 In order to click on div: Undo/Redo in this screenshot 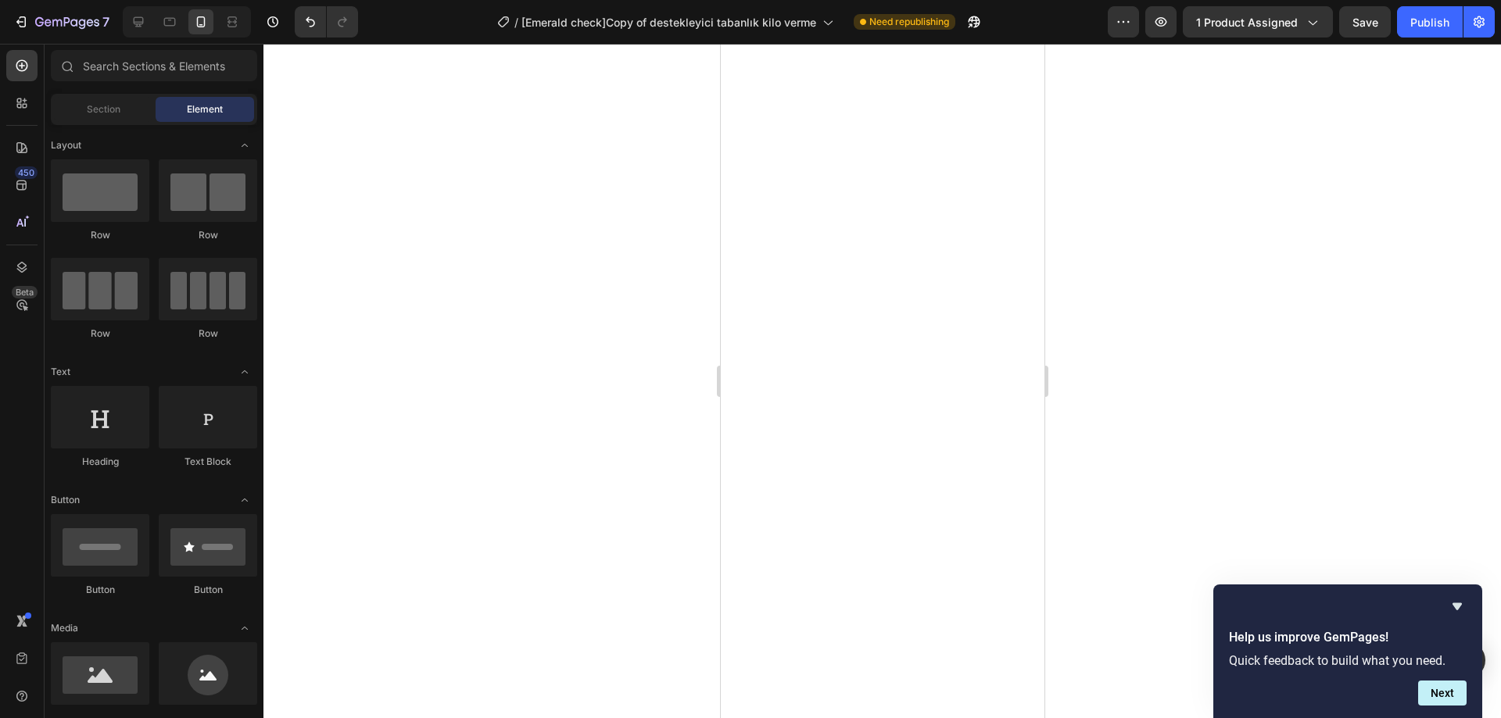, I will do `click(326, 22)`.